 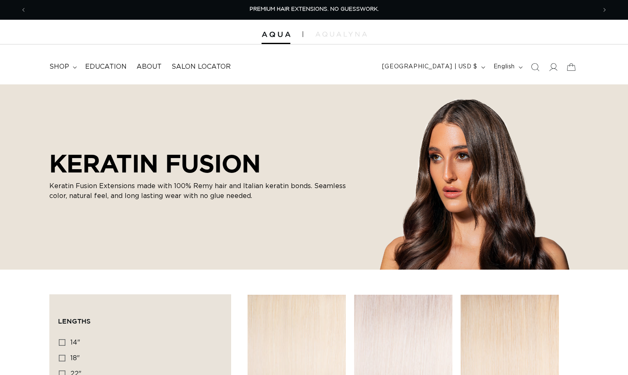 What do you see at coordinates (62, 67) in the screenshot?
I see `summary: shop` at bounding box center [62, 67].